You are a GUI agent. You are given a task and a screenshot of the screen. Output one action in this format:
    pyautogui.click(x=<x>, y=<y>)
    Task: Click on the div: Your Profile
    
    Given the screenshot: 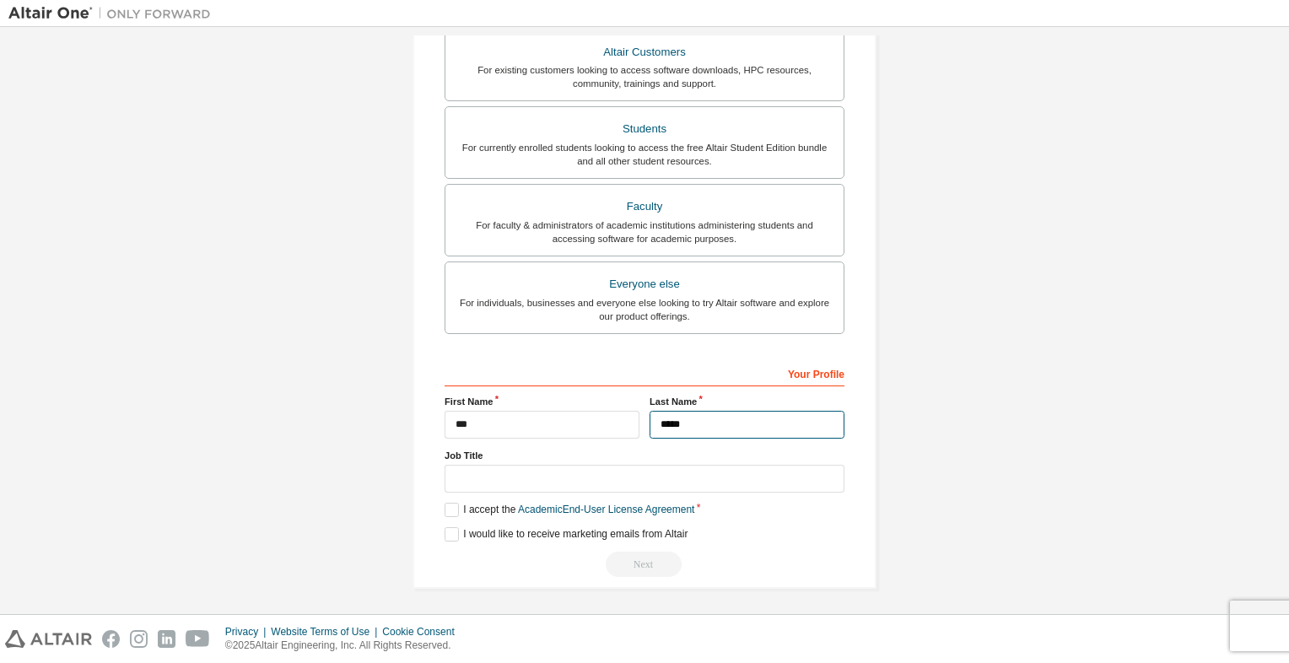 What is the action you would take?
    pyautogui.click(x=644, y=373)
    